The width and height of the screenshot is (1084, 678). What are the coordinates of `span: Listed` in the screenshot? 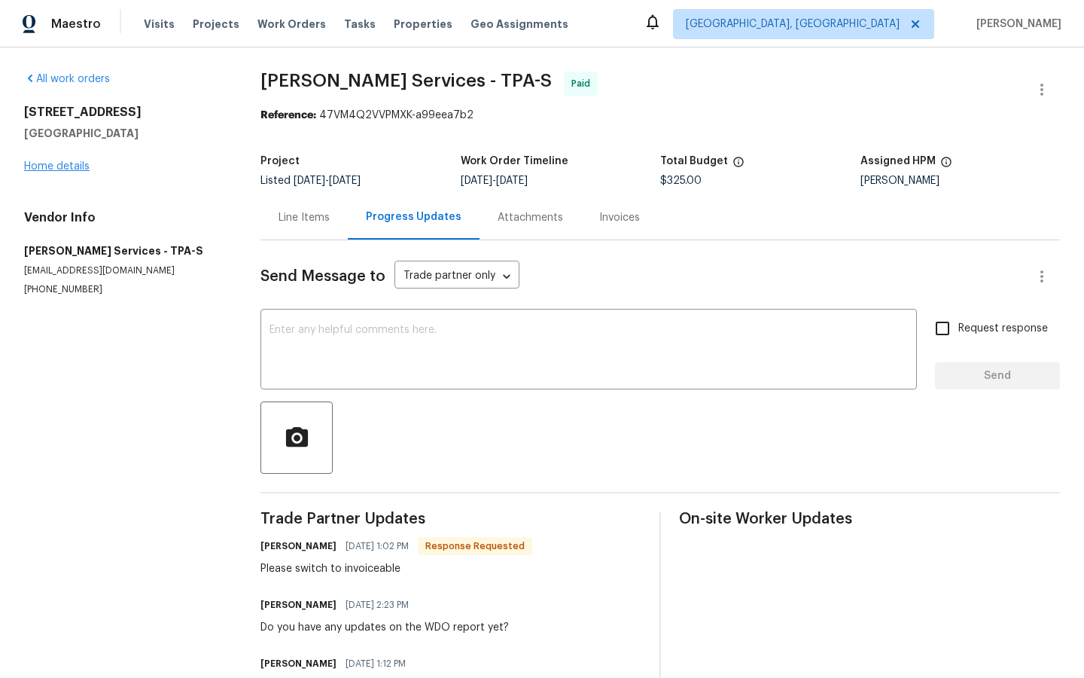 It's located at (310, 181).